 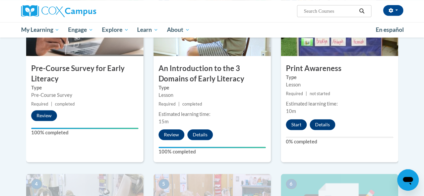 I want to click on span: 6, so click(x=291, y=184).